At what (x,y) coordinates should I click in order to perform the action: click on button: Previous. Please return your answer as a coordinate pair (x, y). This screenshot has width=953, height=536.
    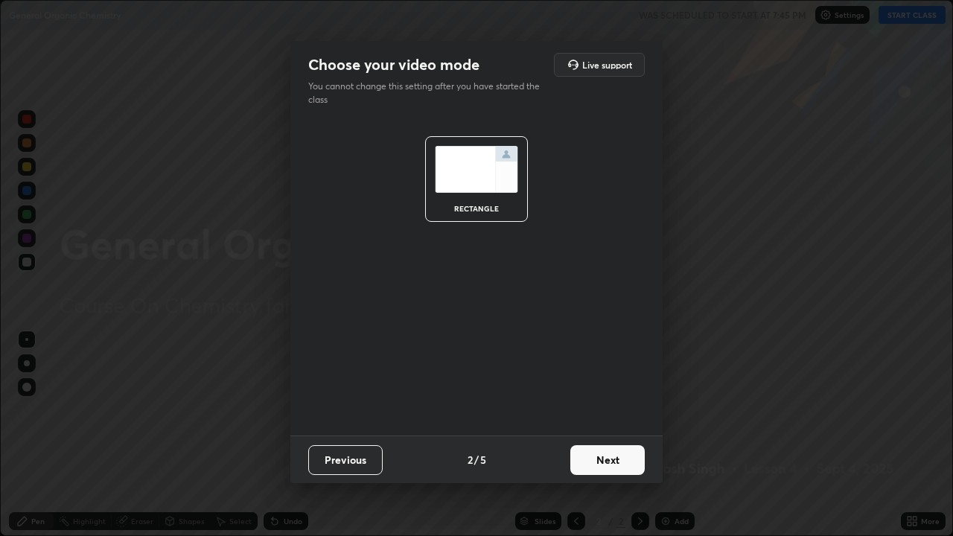
    Looking at the image, I should click on (346, 460).